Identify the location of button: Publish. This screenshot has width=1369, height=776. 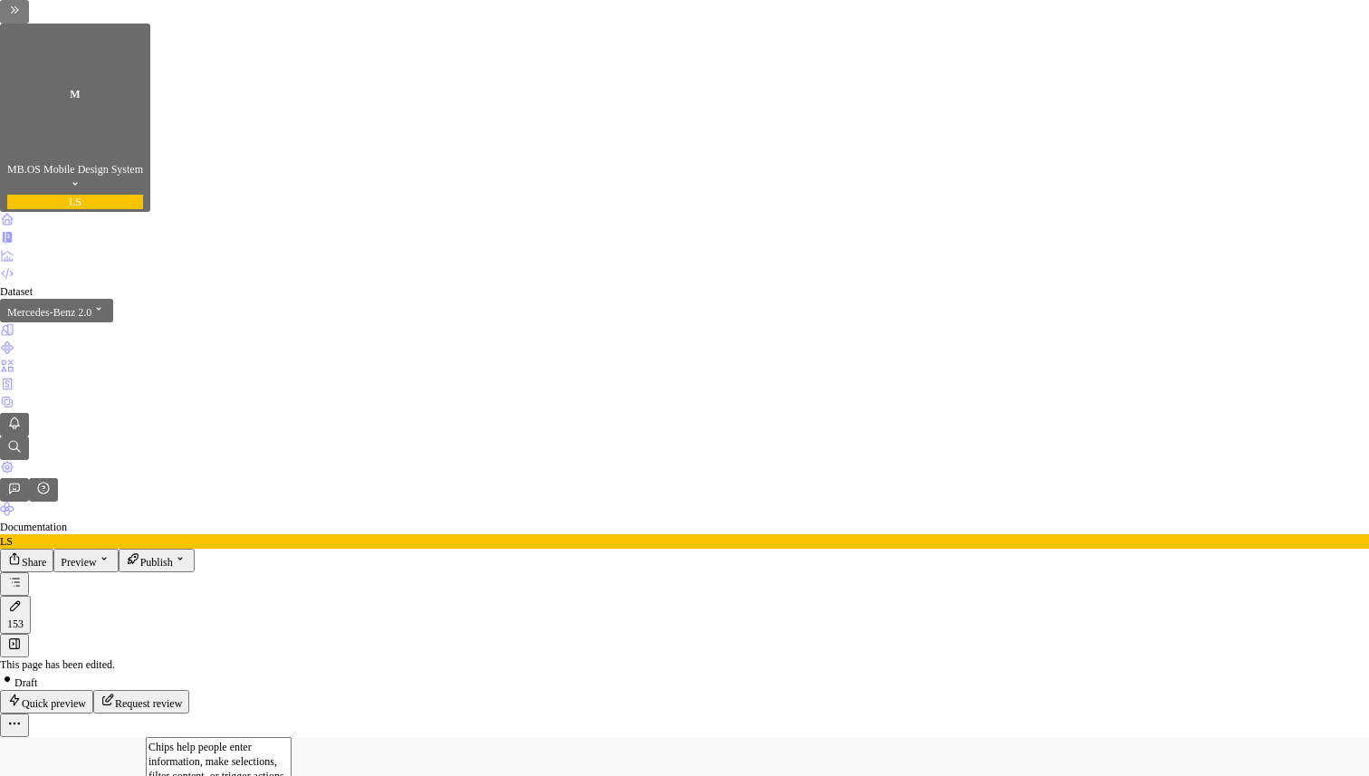
(157, 561).